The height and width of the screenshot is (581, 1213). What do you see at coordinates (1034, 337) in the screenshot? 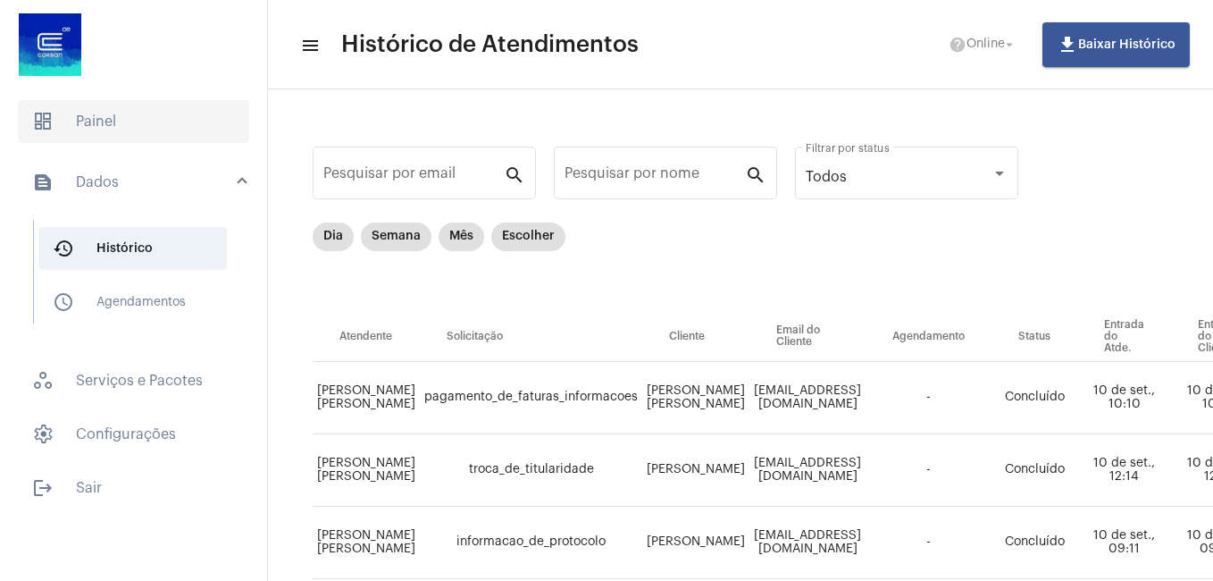
I see `th: Status` at bounding box center [1034, 337].